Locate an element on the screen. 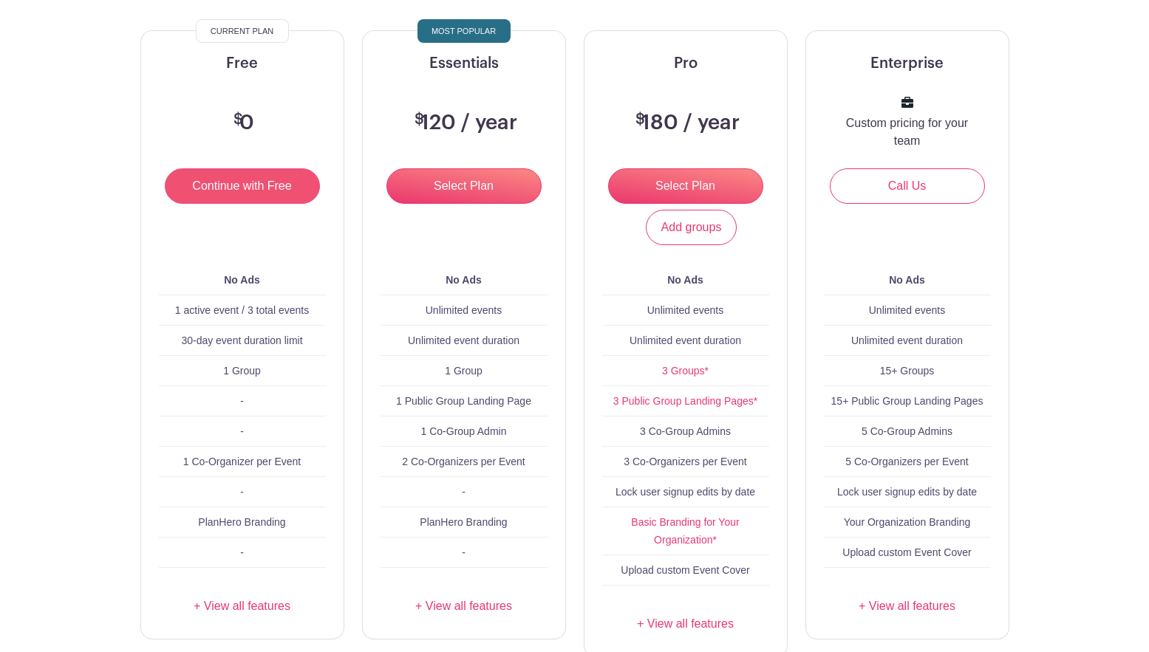 The width and height of the screenshot is (1149, 652). span: 15+ Public Group Landing Pages is located at coordinates (907, 401).